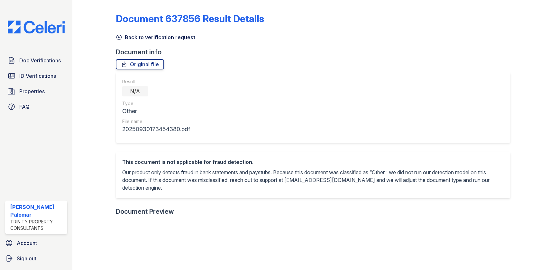 The height and width of the screenshot is (270, 559). Describe the element at coordinates (36, 27) in the screenshot. I see `img: CE_Logo_Blue-a8612792a0a2168367f1c8372b55b34899dd931a85d93a1a3d3e32e68fde9ad4.png` at that location.